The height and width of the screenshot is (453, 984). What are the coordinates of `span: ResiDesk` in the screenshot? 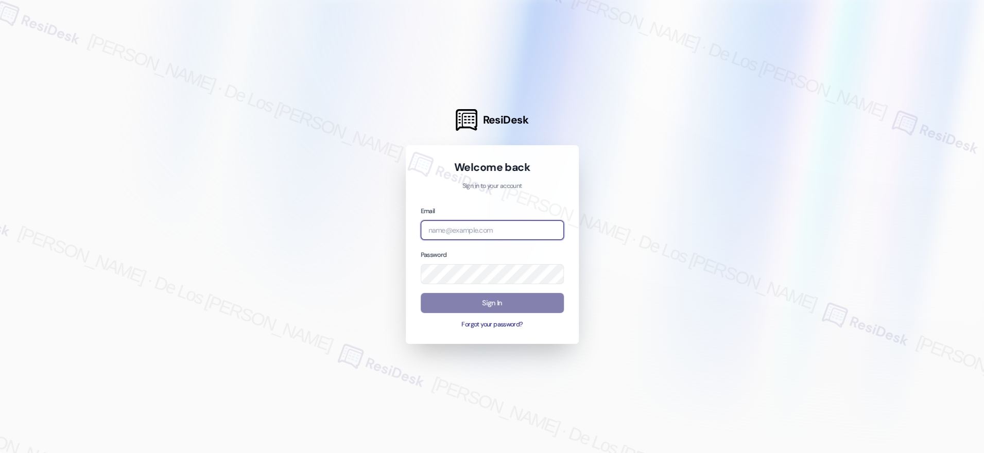 It's located at (505, 120).